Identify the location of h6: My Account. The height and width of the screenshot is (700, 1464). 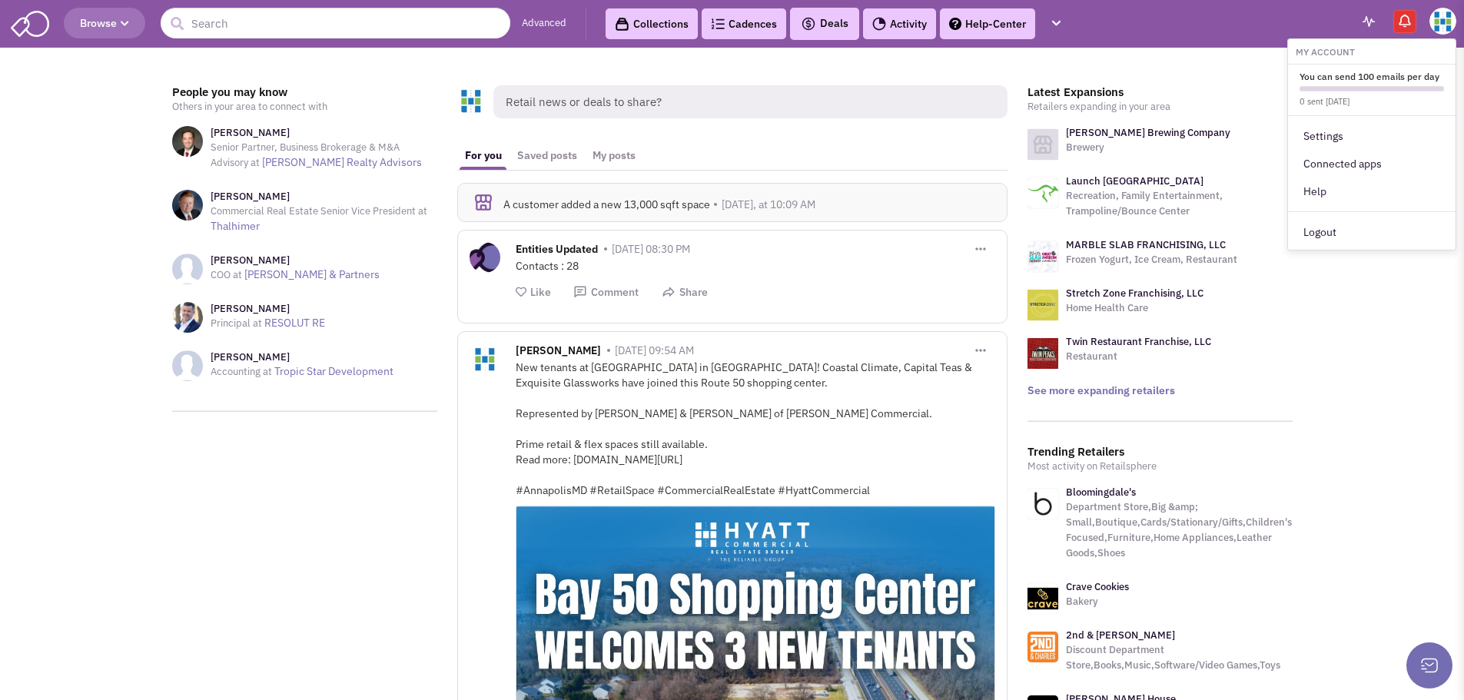
(1372, 50).